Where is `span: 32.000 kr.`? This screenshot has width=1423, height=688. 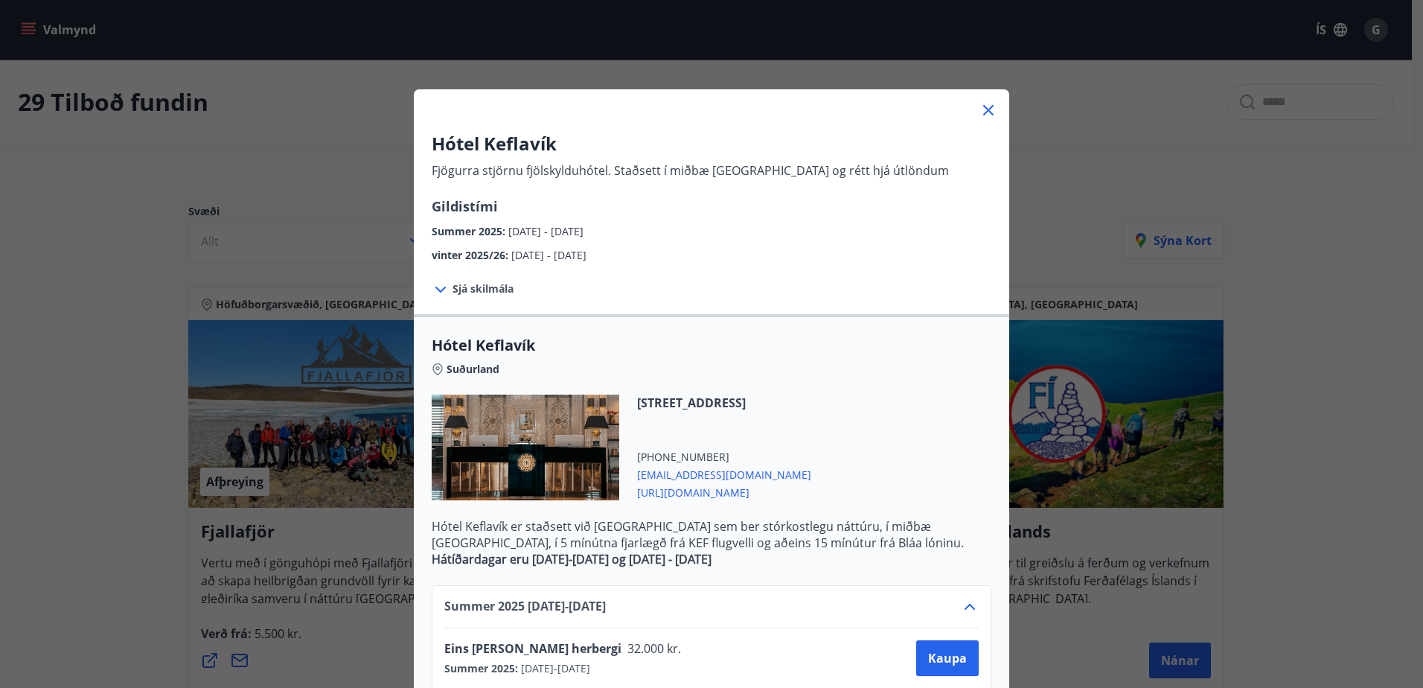 span: 32.000 kr. is located at coordinates (653, 648).